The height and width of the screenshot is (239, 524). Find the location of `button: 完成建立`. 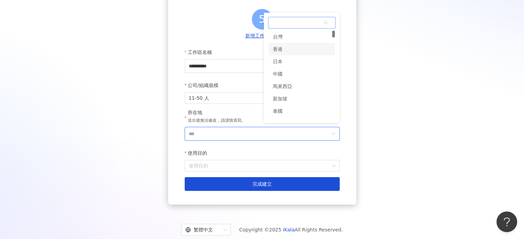

button: 完成建立 is located at coordinates (262, 184).